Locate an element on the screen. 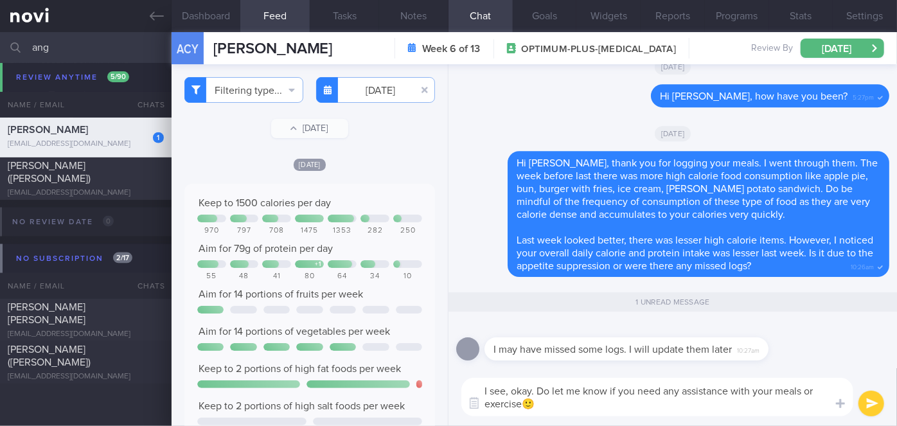 The height and width of the screenshot is (426, 897). div: 797 is located at coordinates (244, 231).